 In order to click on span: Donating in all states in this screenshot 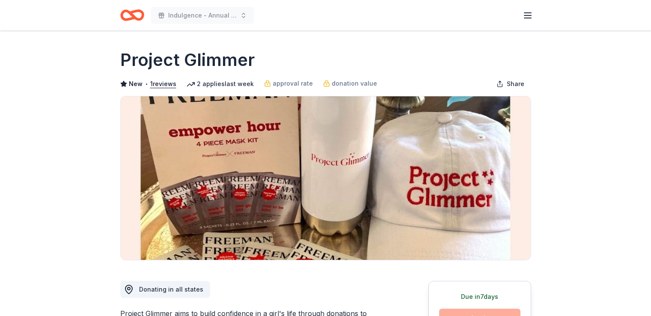, I will do `click(171, 289)`.